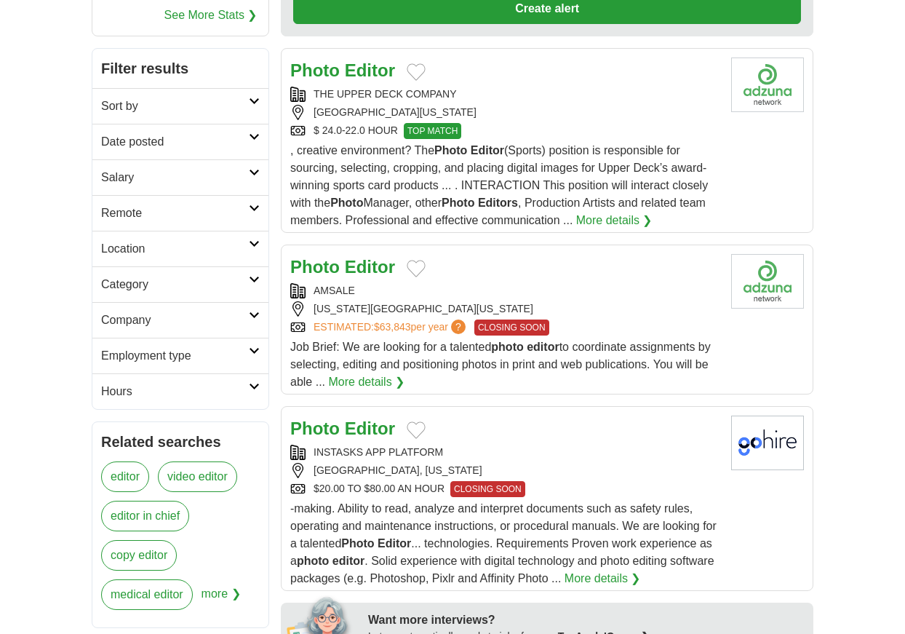 The width and height of the screenshot is (905, 634). What do you see at coordinates (180, 442) in the screenshot?
I see `h2: Related searches` at bounding box center [180, 442].